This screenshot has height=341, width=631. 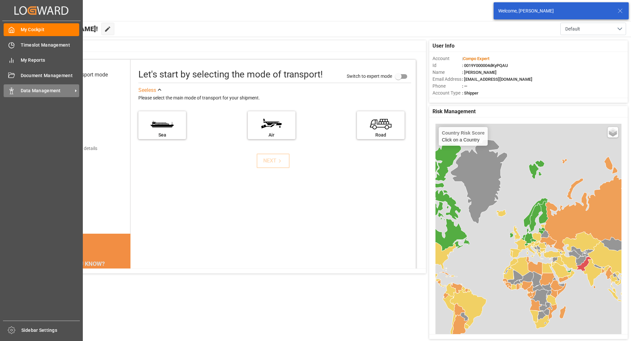 What do you see at coordinates (230, 75) in the screenshot?
I see `div: Let's start by selecting the mode of transport!` at bounding box center [230, 75].